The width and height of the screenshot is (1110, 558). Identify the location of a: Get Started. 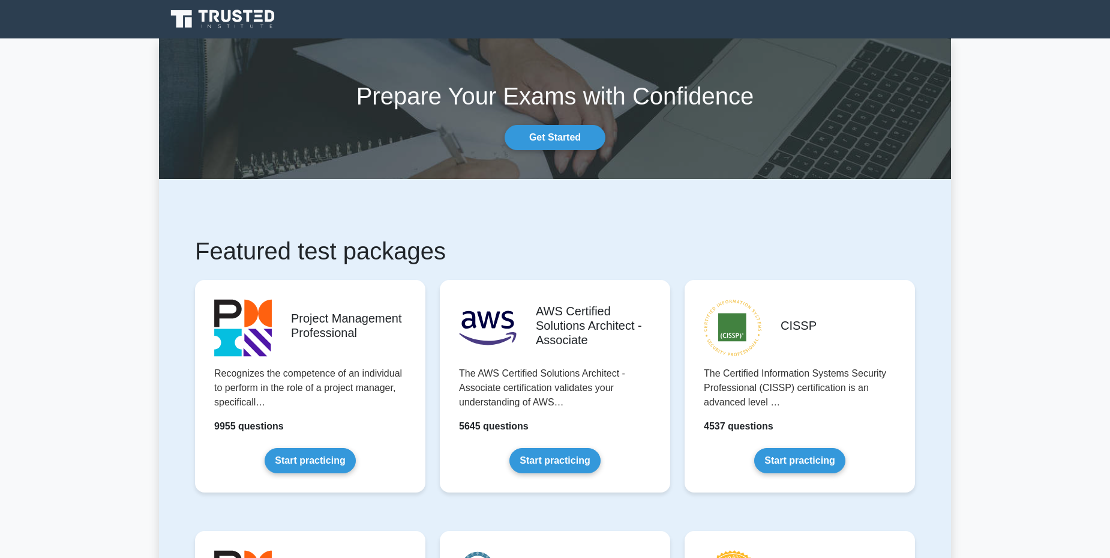
(555, 137).